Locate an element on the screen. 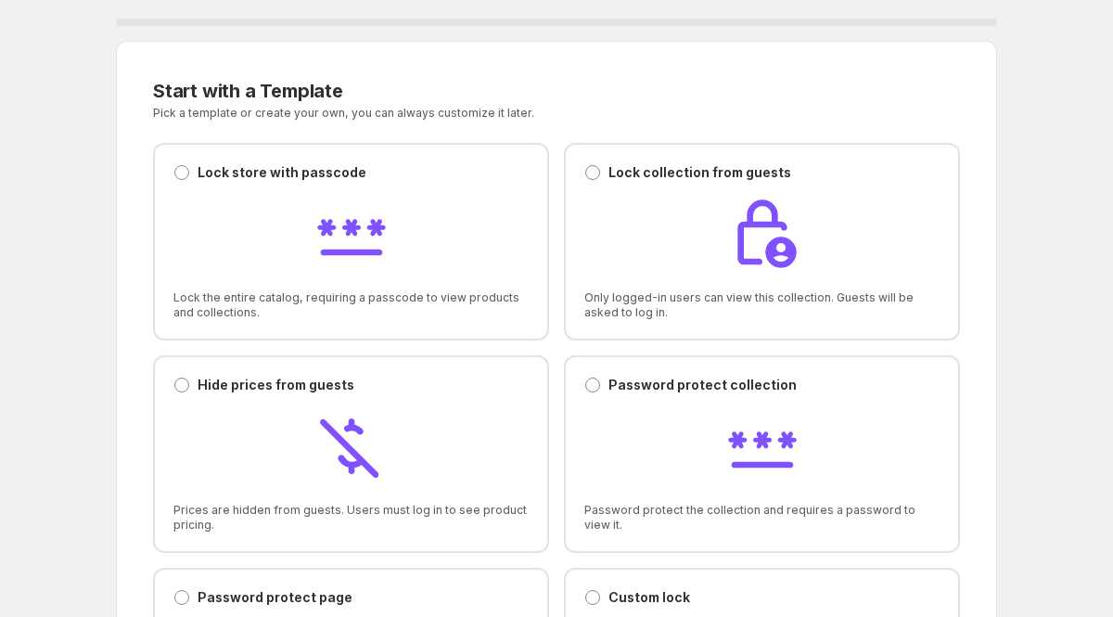 The image size is (1113, 617). span: Only logged-in users can view this collection. Guests will be asked to log in. is located at coordinates (762, 305).